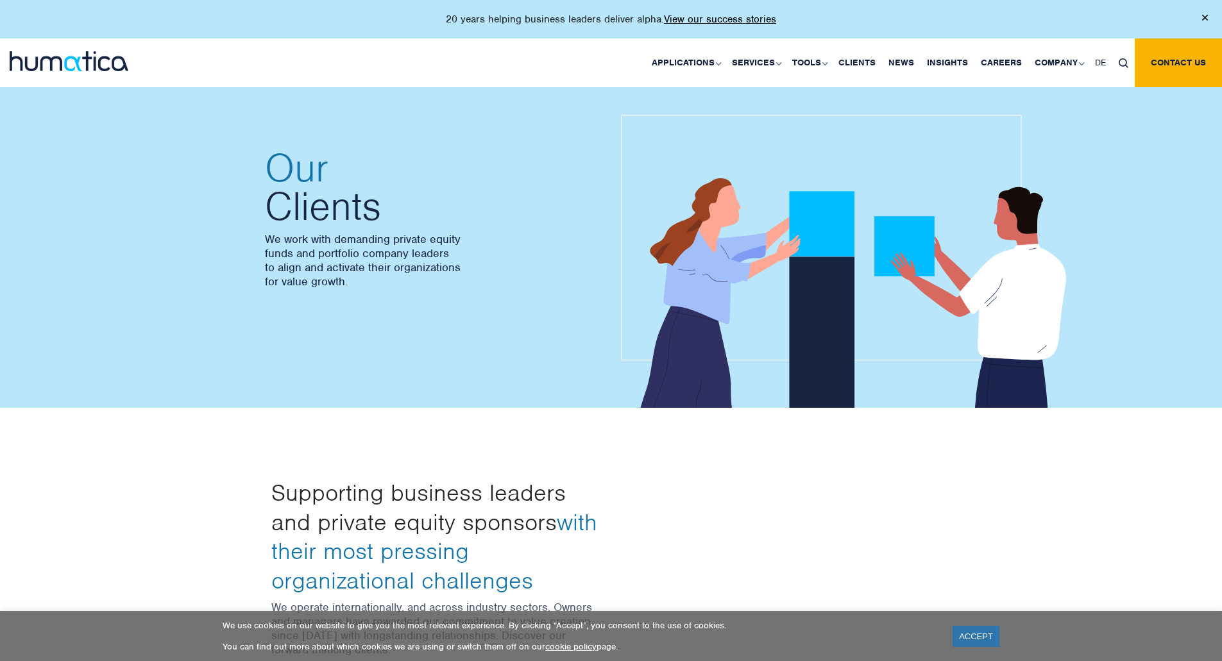  What do you see at coordinates (69, 61) in the screenshot?
I see `img: logo` at bounding box center [69, 61].